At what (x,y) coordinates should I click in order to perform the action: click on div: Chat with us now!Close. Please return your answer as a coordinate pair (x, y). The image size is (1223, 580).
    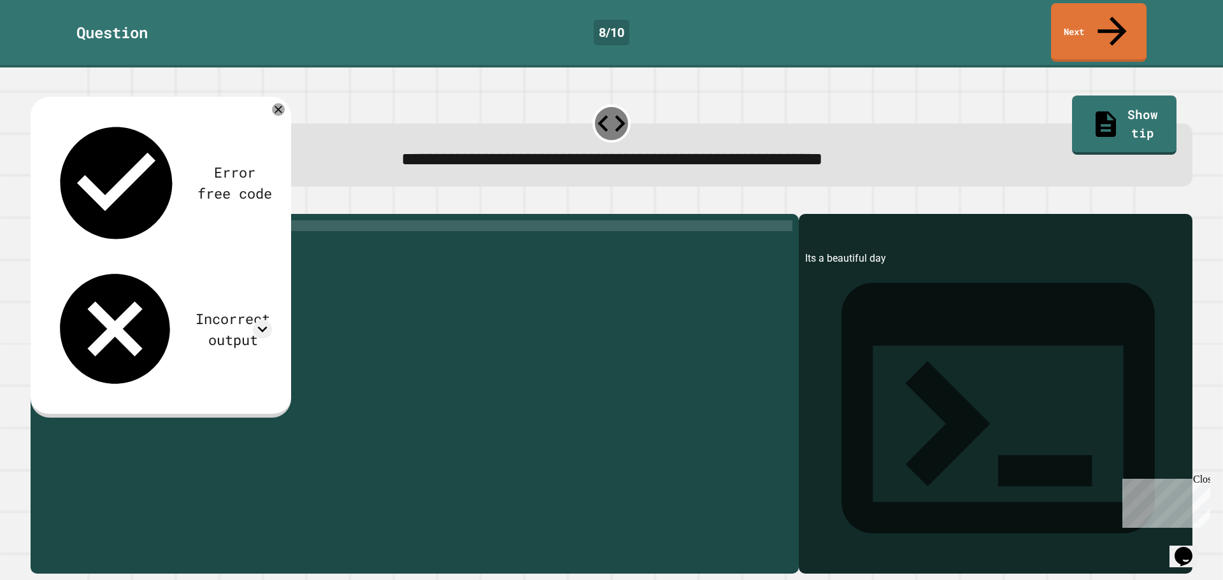
    Looking at the image, I should click on (47, 43).